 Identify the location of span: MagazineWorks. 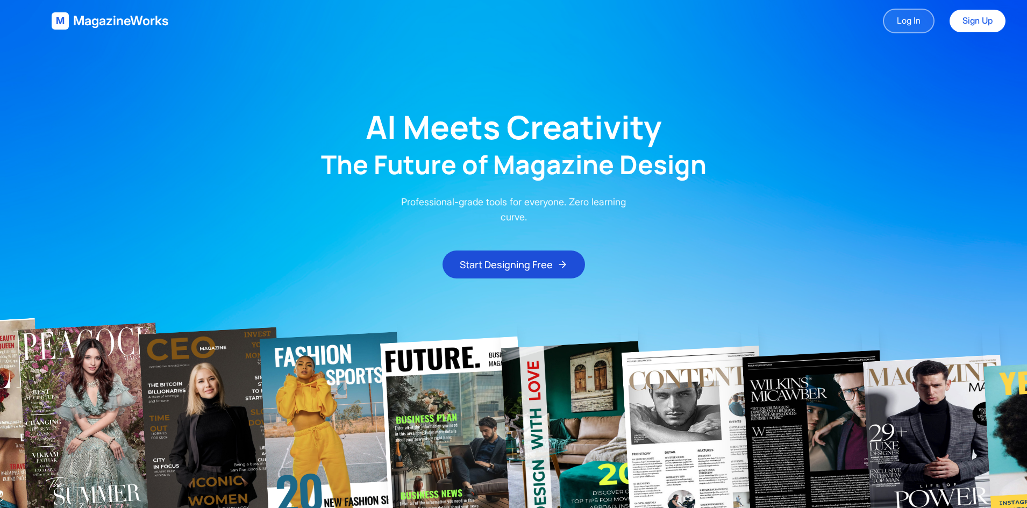
(120, 21).